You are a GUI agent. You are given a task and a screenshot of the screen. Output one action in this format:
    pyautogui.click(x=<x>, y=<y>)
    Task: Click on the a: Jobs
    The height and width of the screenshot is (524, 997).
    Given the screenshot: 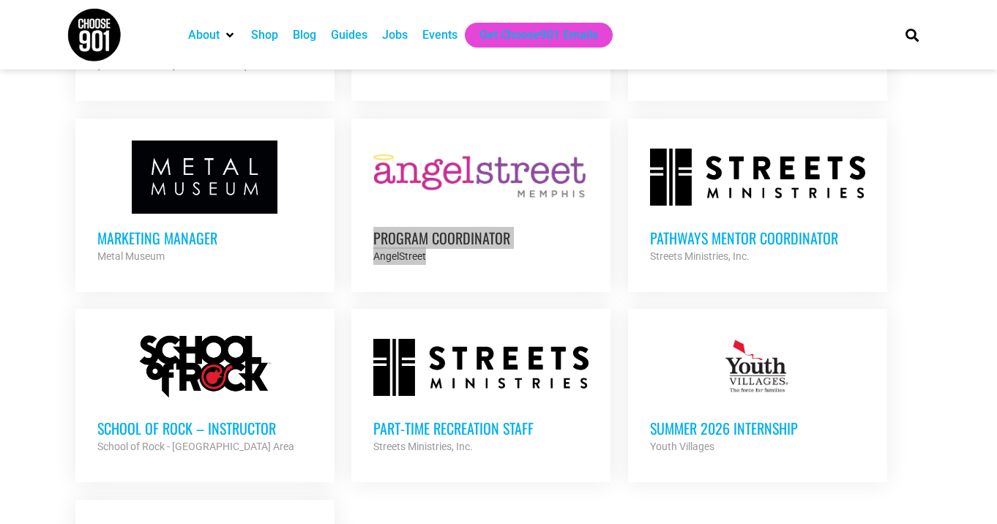 What is the action you would take?
    pyautogui.click(x=394, y=35)
    